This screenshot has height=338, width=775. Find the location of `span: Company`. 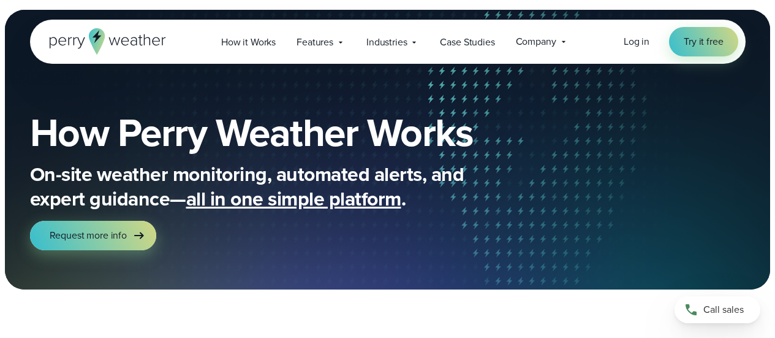

span: Company is located at coordinates (536, 42).